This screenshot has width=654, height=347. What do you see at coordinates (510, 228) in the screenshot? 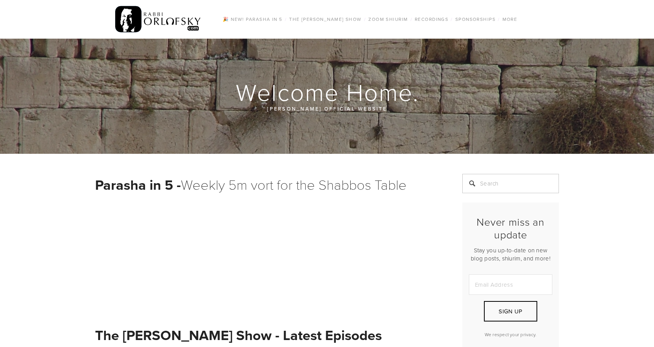
I see `h2: Never miss an update` at bounding box center [510, 228].